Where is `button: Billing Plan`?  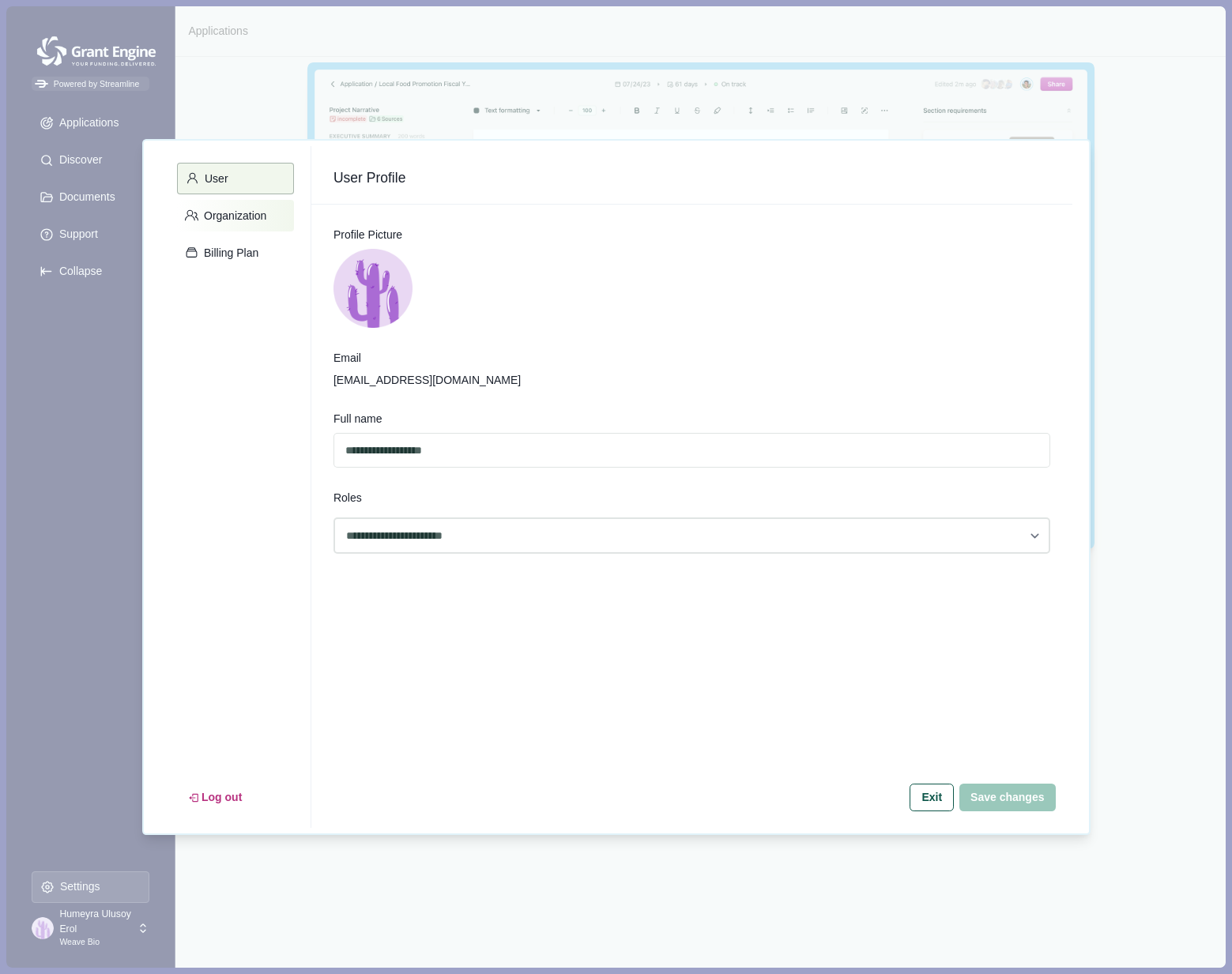
button: Billing Plan is located at coordinates (236, 252).